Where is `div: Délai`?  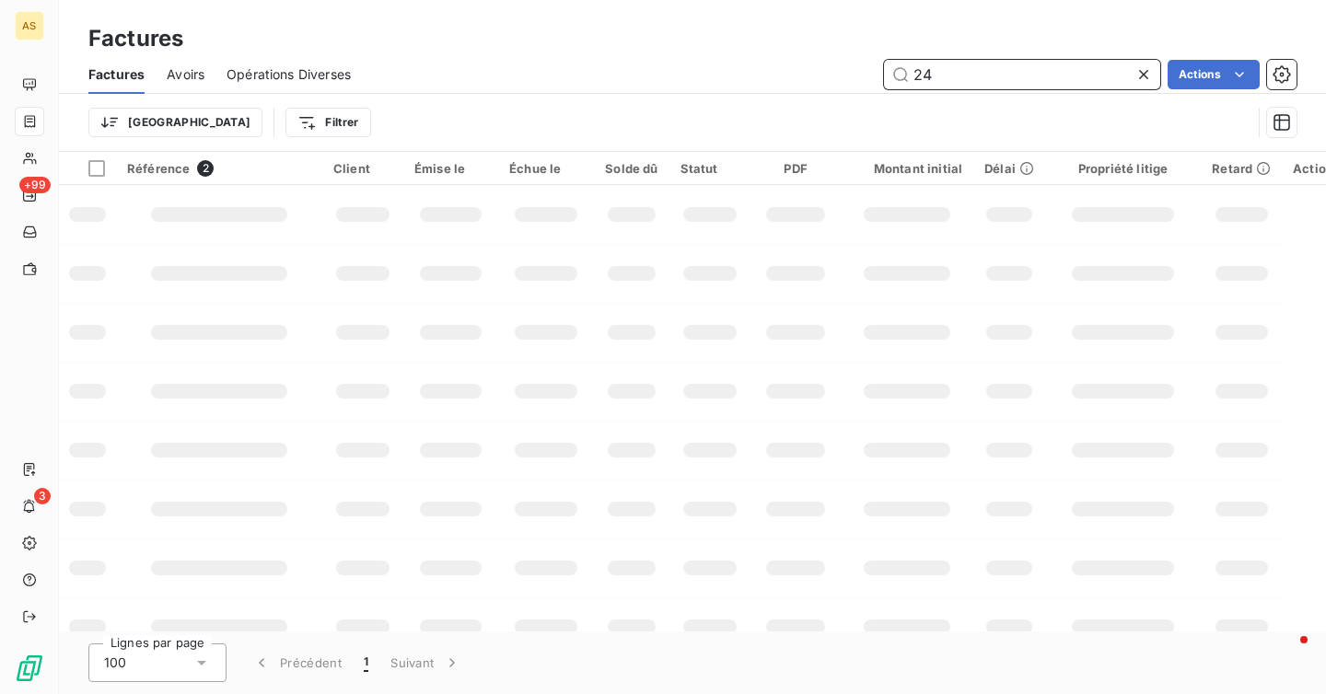 div: Délai is located at coordinates (1009, 169).